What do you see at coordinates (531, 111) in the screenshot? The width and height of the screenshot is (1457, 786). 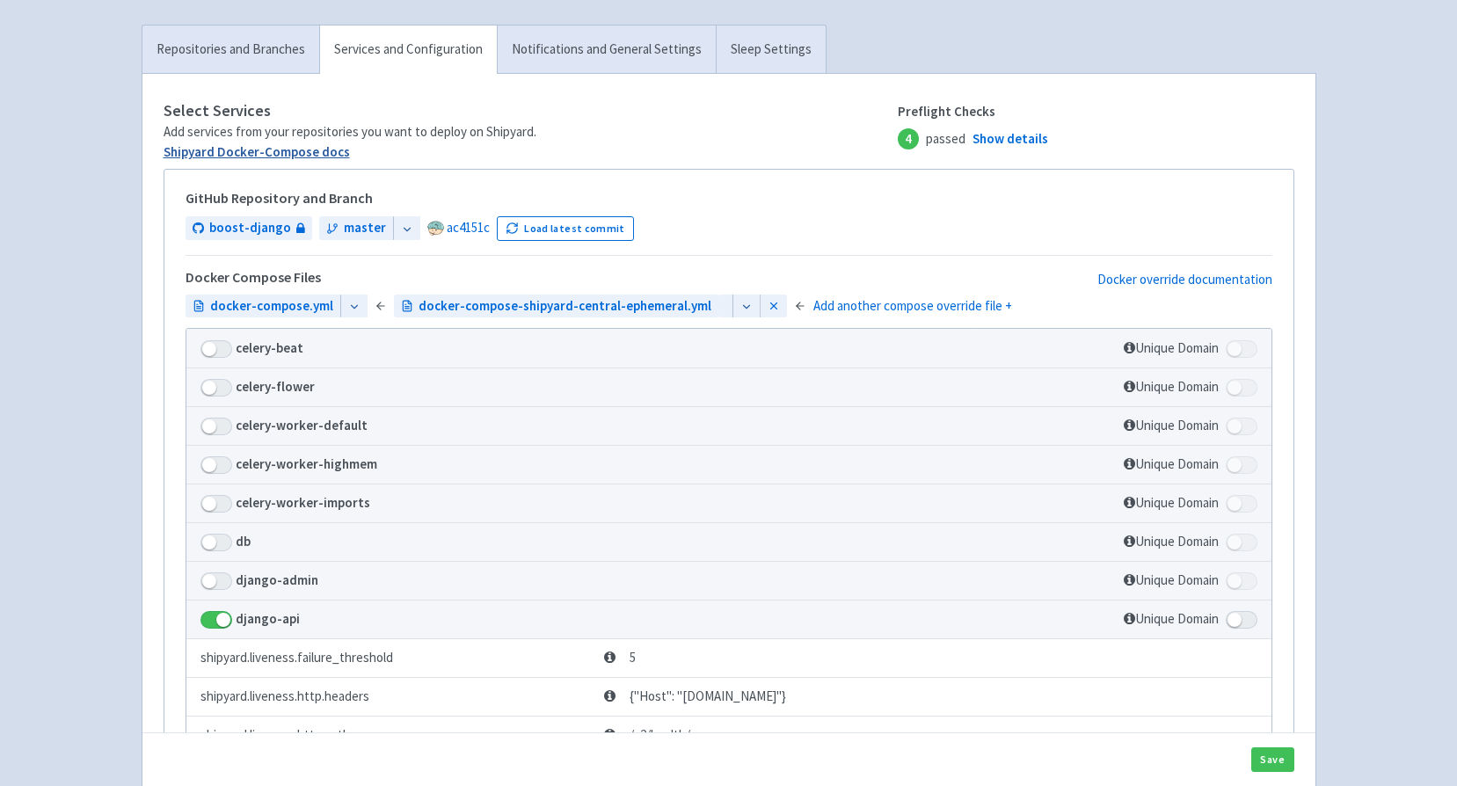 I see `h4: Select Services` at bounding box center [531, 111].